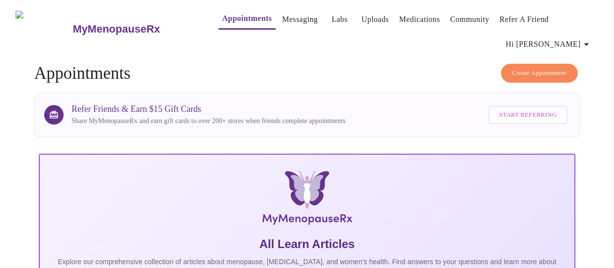 The image size is (614, 268). I want to click on button: Messaging, so click(300, 19).